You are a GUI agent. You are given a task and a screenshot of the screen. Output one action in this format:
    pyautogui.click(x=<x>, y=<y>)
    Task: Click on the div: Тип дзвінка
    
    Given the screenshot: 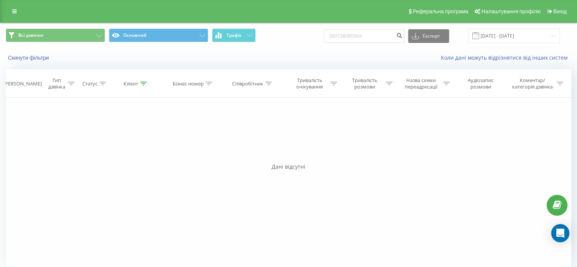 What is the action you would take?
    pyautogui.click(x=57, y=83)
    